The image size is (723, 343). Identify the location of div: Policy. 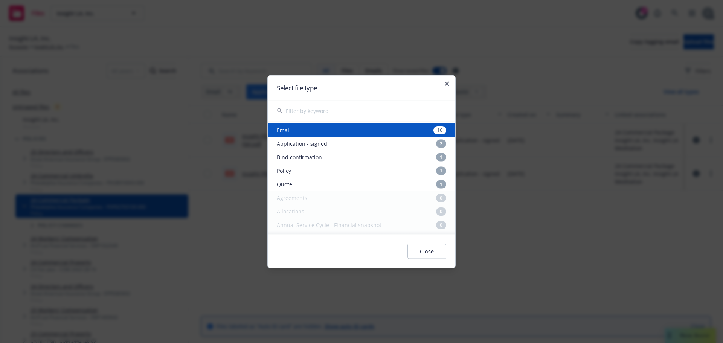
(361, 171).